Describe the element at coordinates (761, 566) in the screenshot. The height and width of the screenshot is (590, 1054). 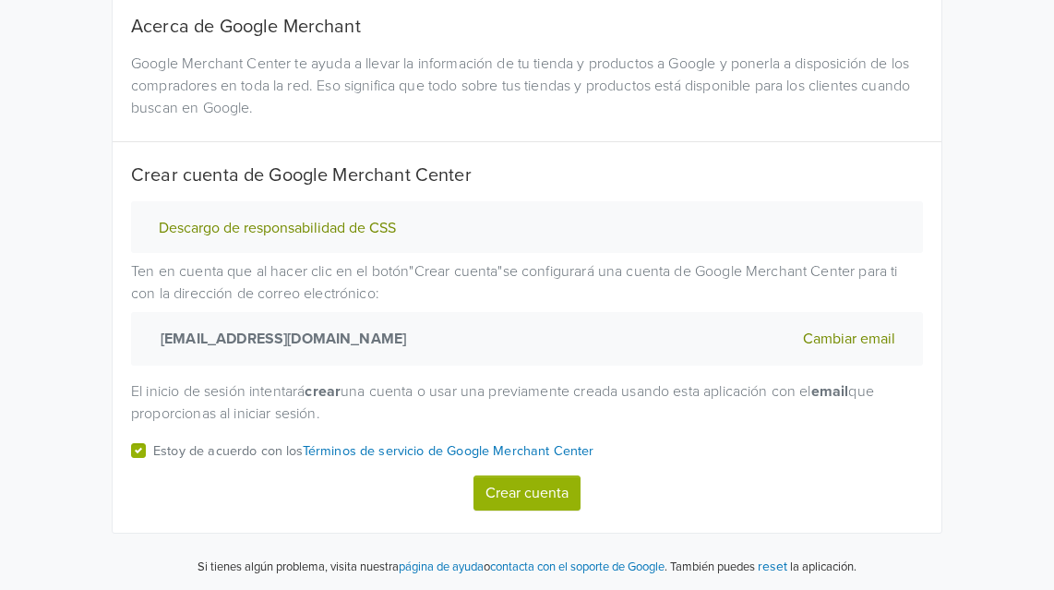
I see `p: También puedes la aplicación.` at that location.